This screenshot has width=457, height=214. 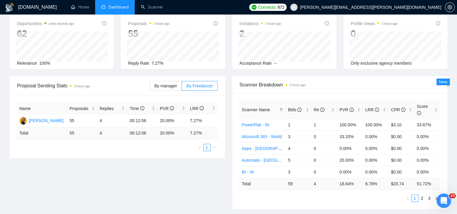 I want to click on td: 6.78 %, so click(x=375, y=183).